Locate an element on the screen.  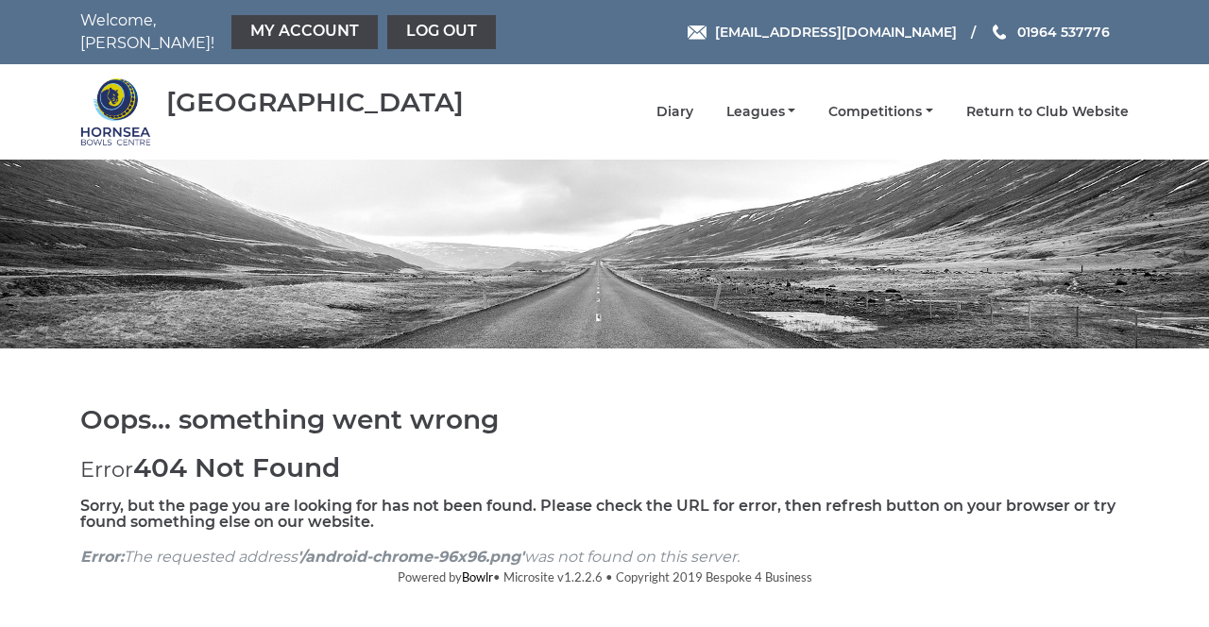
a: Diary is located at coordinates (674, 111).